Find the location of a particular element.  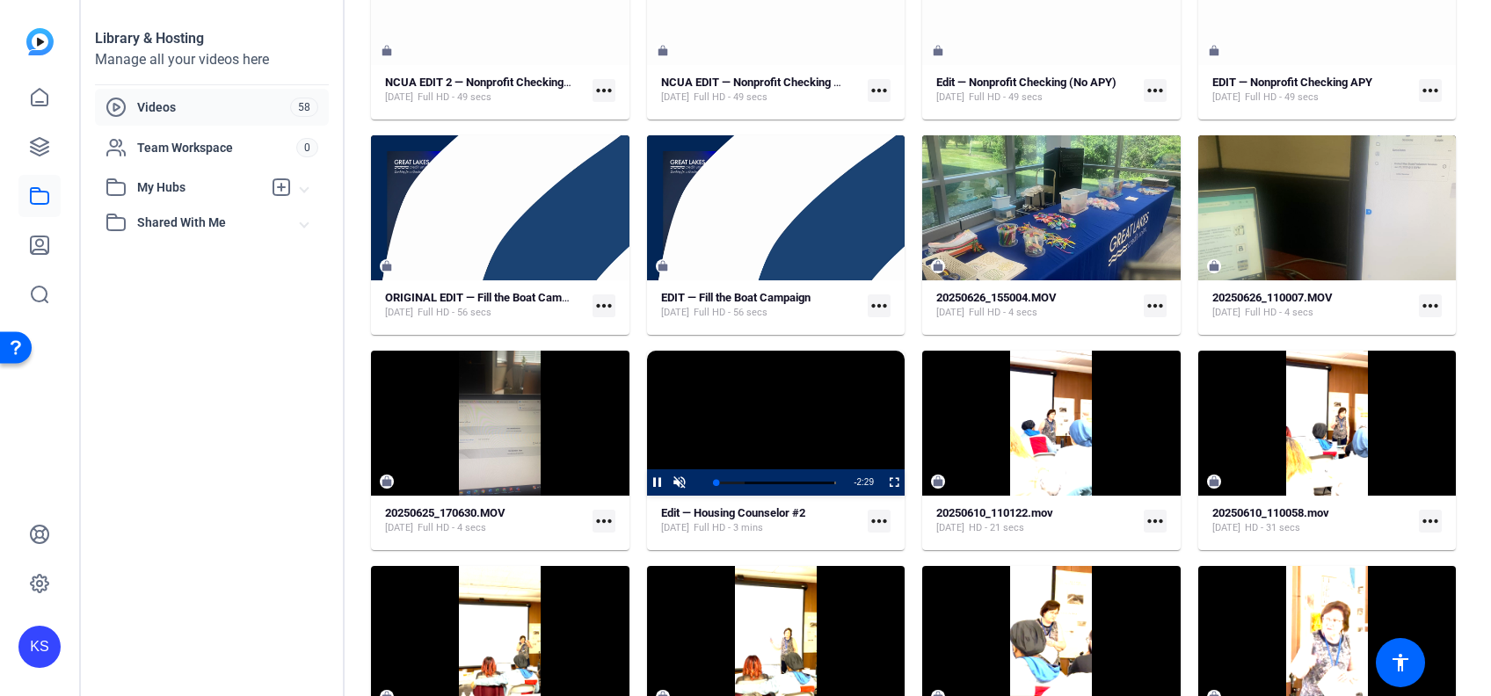

span: 2:29 is located at coordinates (865, 482).